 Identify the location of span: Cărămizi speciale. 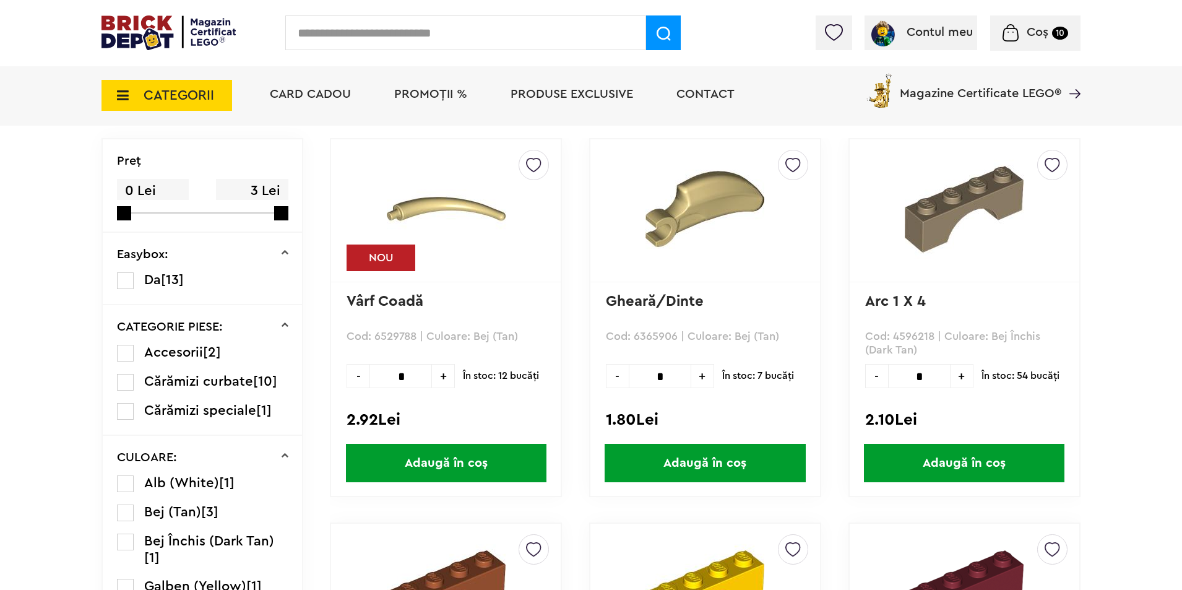
(200, 410).